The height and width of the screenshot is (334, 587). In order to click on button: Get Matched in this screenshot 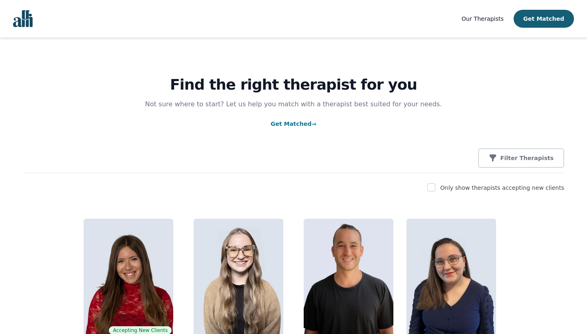, I will do `click(544, 19)`.